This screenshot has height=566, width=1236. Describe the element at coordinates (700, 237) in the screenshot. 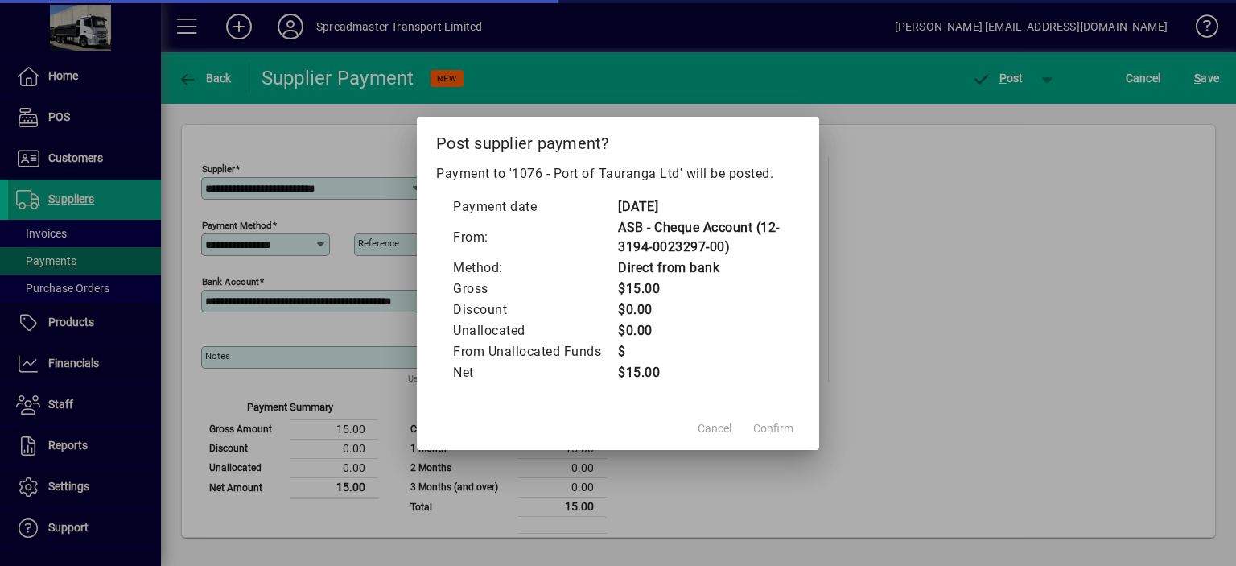

I see `td: ASB - Cheque Account (12-3194-0023297-00)` at that location.